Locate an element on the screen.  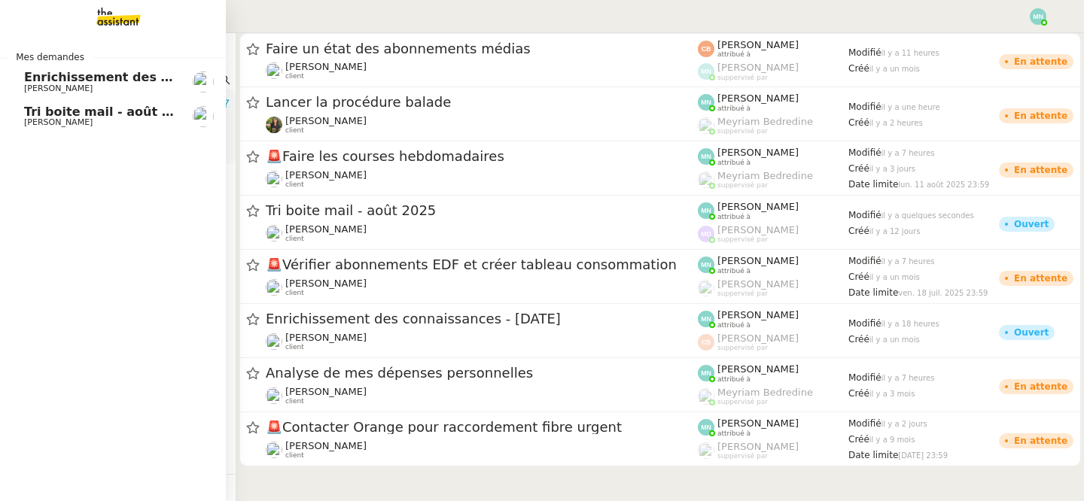
span: il y a une heure is located at coordinates (911, 107).